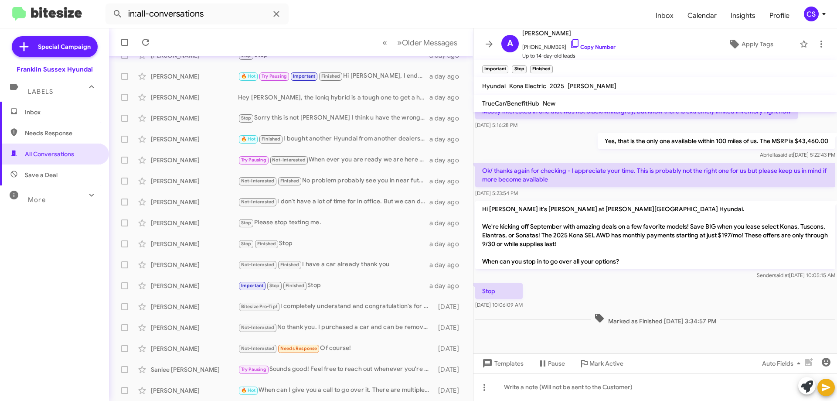  What do you see at coordinates (334, 181) in the screenshot?
I see `div: No problem probably see you in near future` at bounding box center [334, 181].